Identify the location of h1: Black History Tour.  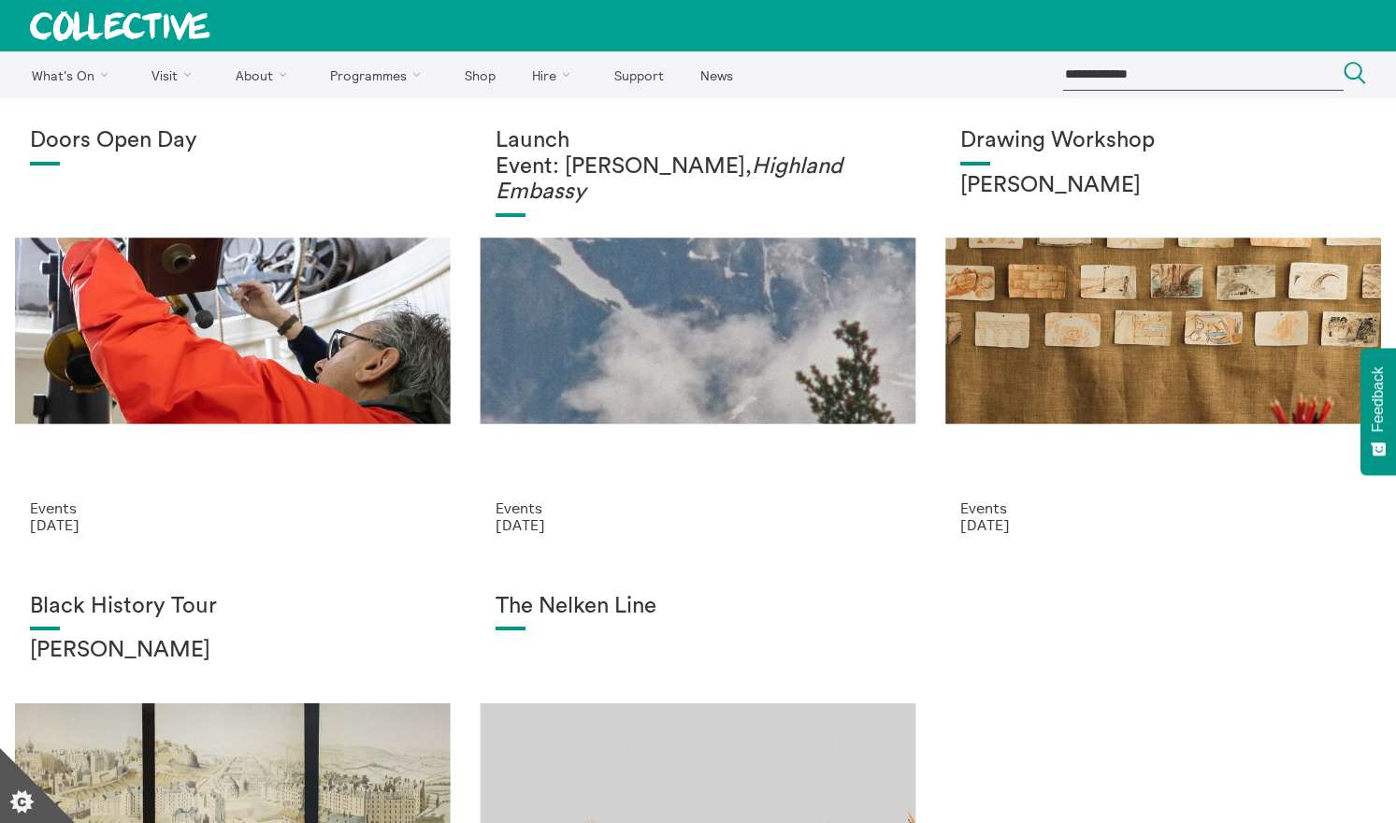
(233, 607).